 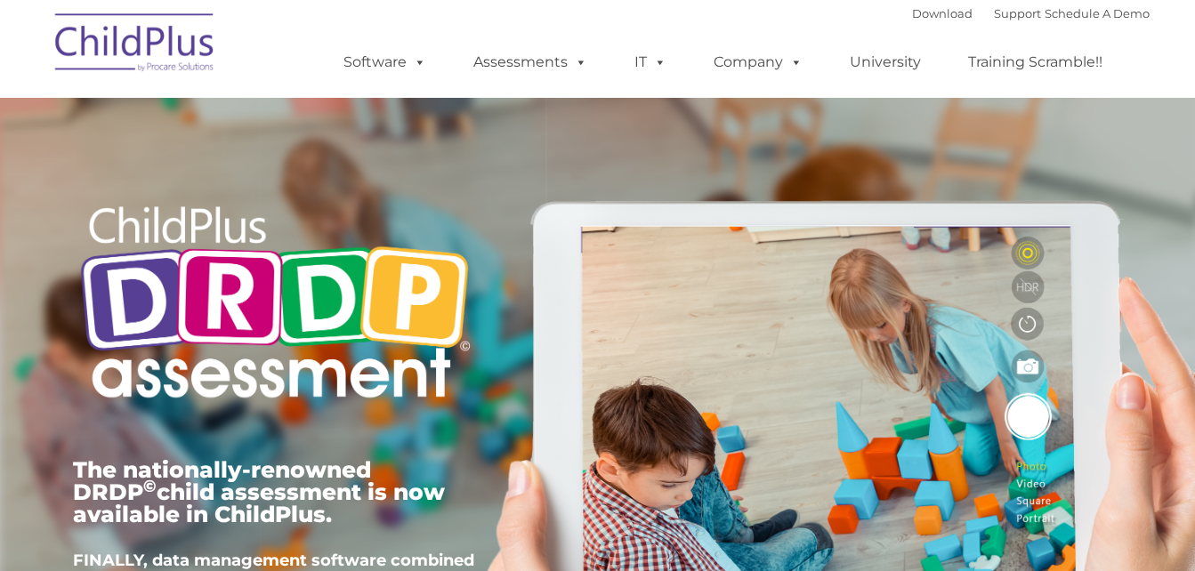 What do you see at coordinates (259, 492) in the screenshot?
I see `span: The nationally-renowned DRDP child assessment is now available in ChildPlus.` at bounding box center [259, 492].